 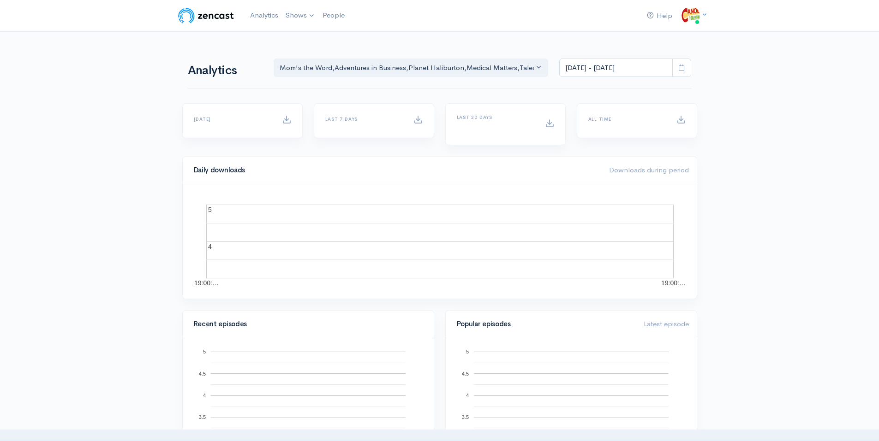 What do you see at coordinates (440, 242) in the screenshot?
I see `svg: A chart.` at bounding box center [440, 242].